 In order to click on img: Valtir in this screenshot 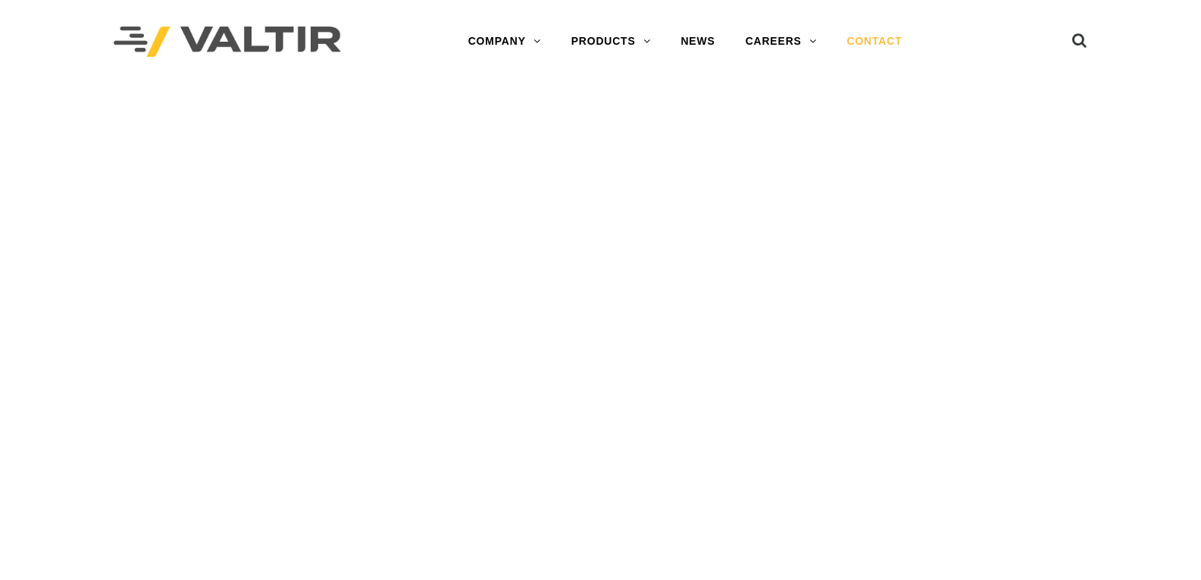, I will do `click(227, 42)`.